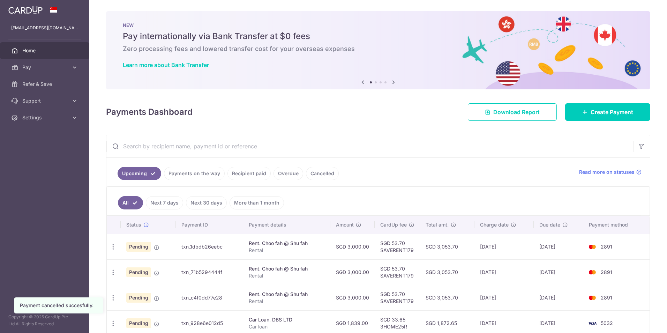  I want to click on span: Support, so click(45, 101).